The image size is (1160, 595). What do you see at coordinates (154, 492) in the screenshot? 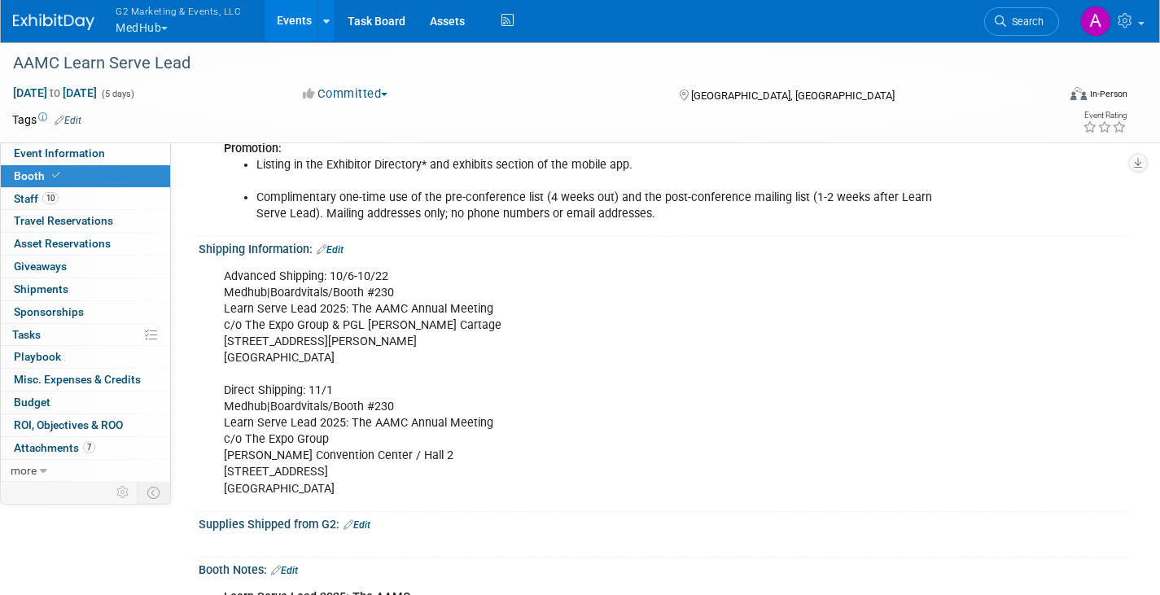
I see `td: Toggle Event Tabs` at bounding box center [154, 492].